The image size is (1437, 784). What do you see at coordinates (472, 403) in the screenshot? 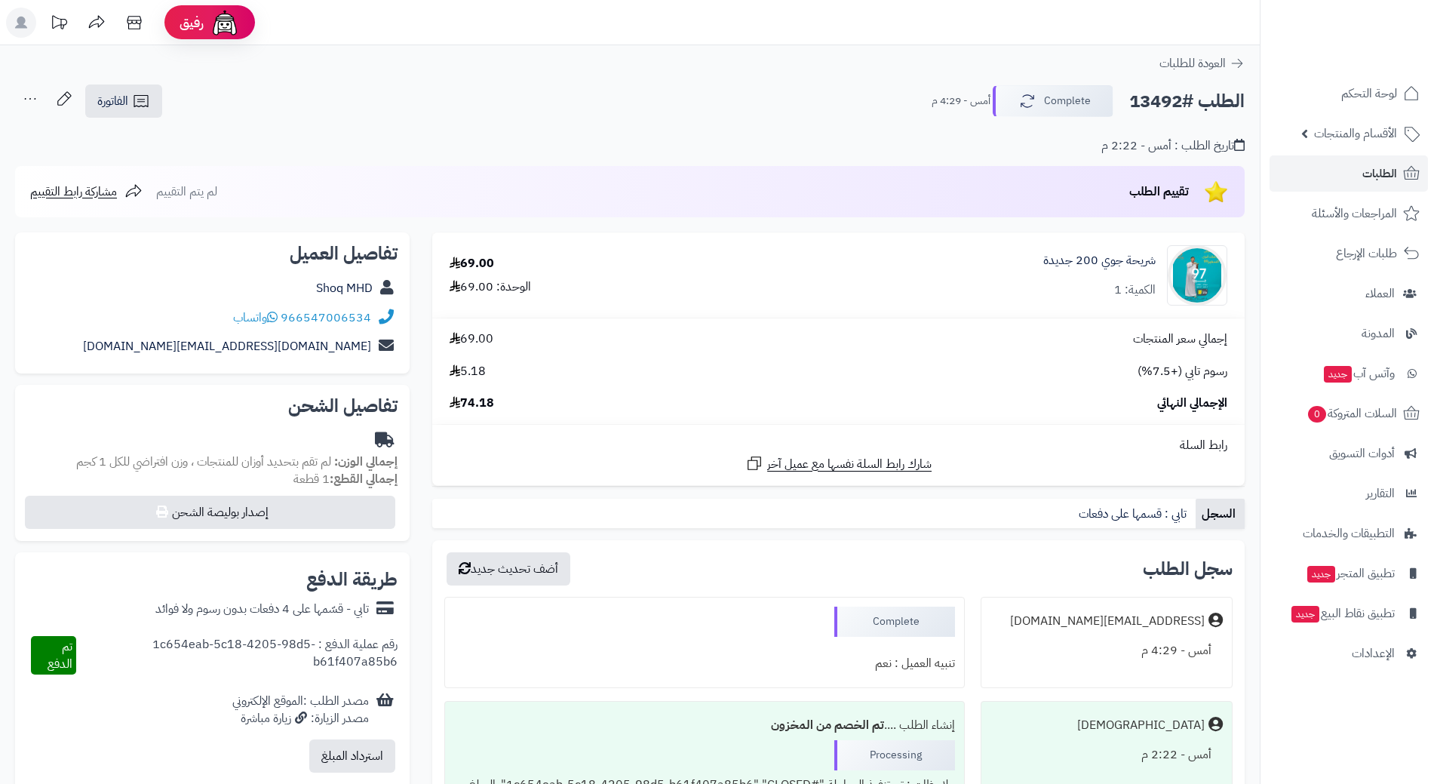
I see `span: 74.18` at bounding box center [472, 403].